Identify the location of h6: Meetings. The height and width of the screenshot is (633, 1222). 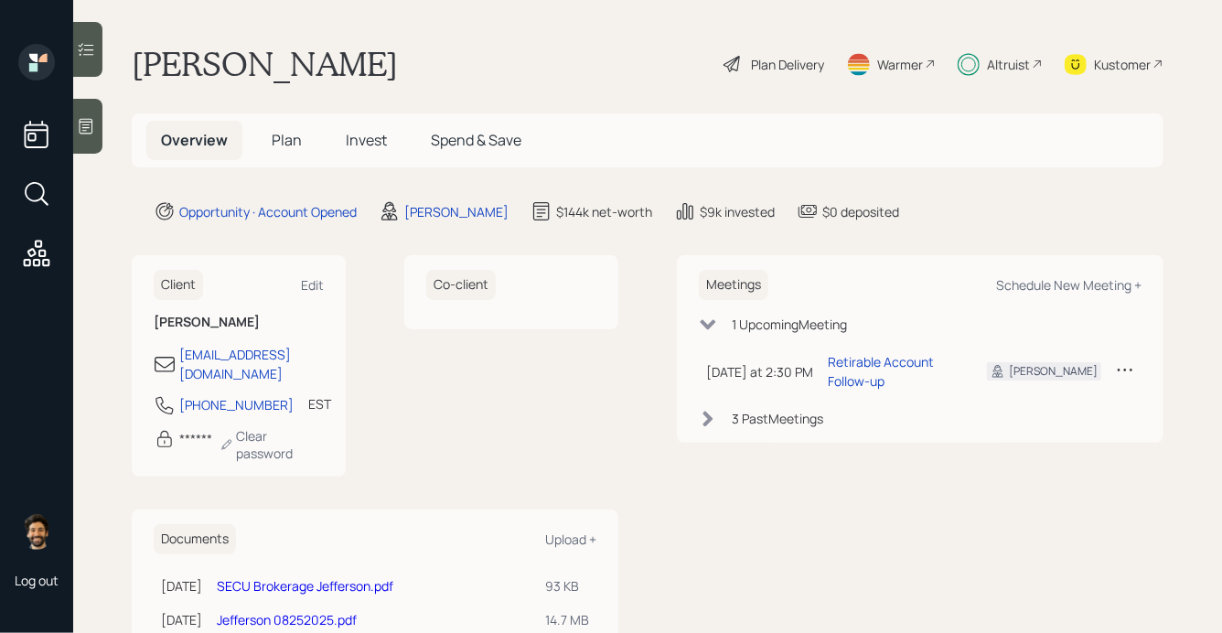
(733, 284).